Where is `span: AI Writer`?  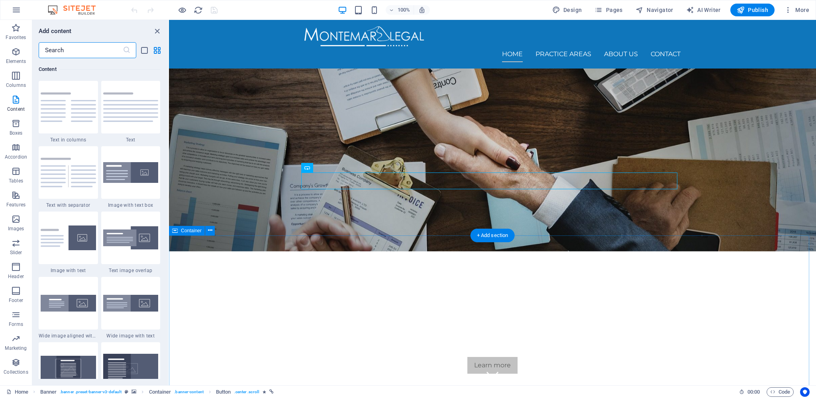 span: AI Writer is located at coordinates (703, 10).